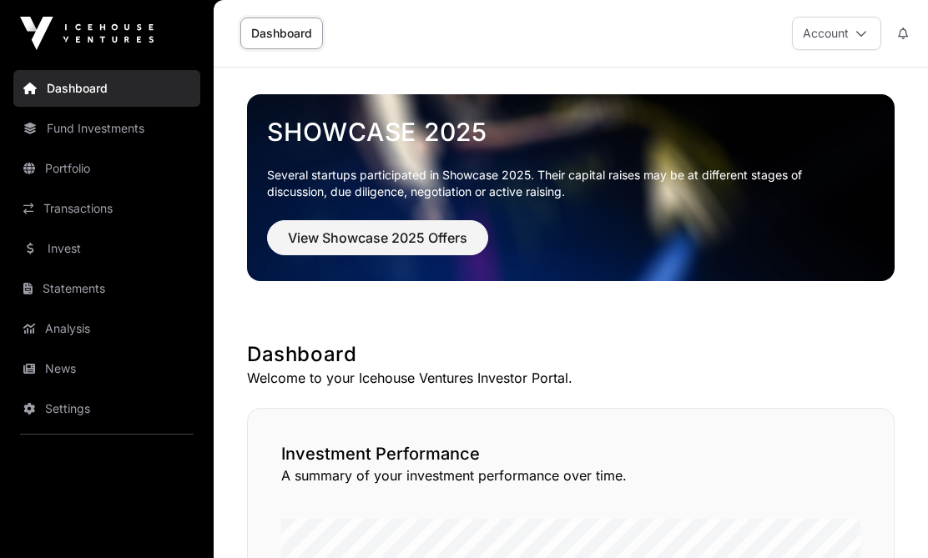  What do you see at coordinates (571, 454) in the screenshot?
I see `h2: Investment Performance` at bounding box center [571, 454].